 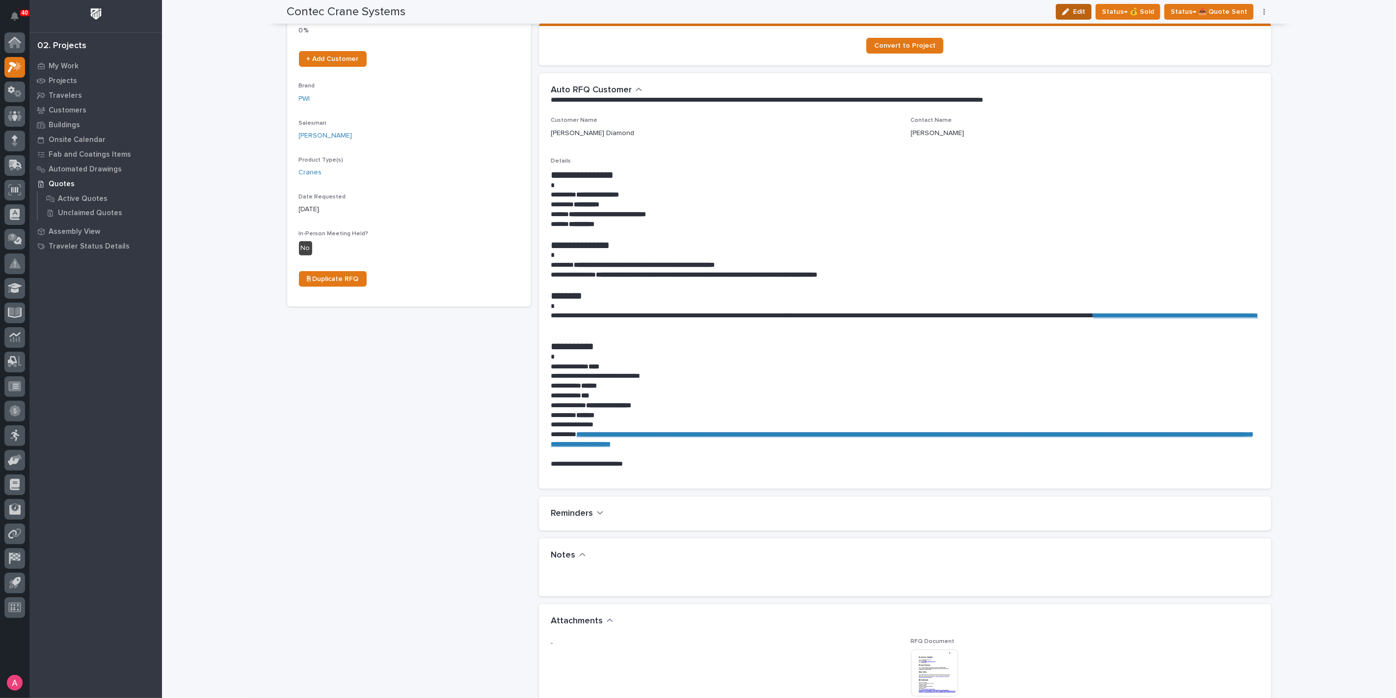 I want to click on span: Brand, so click(x=307, y=86).